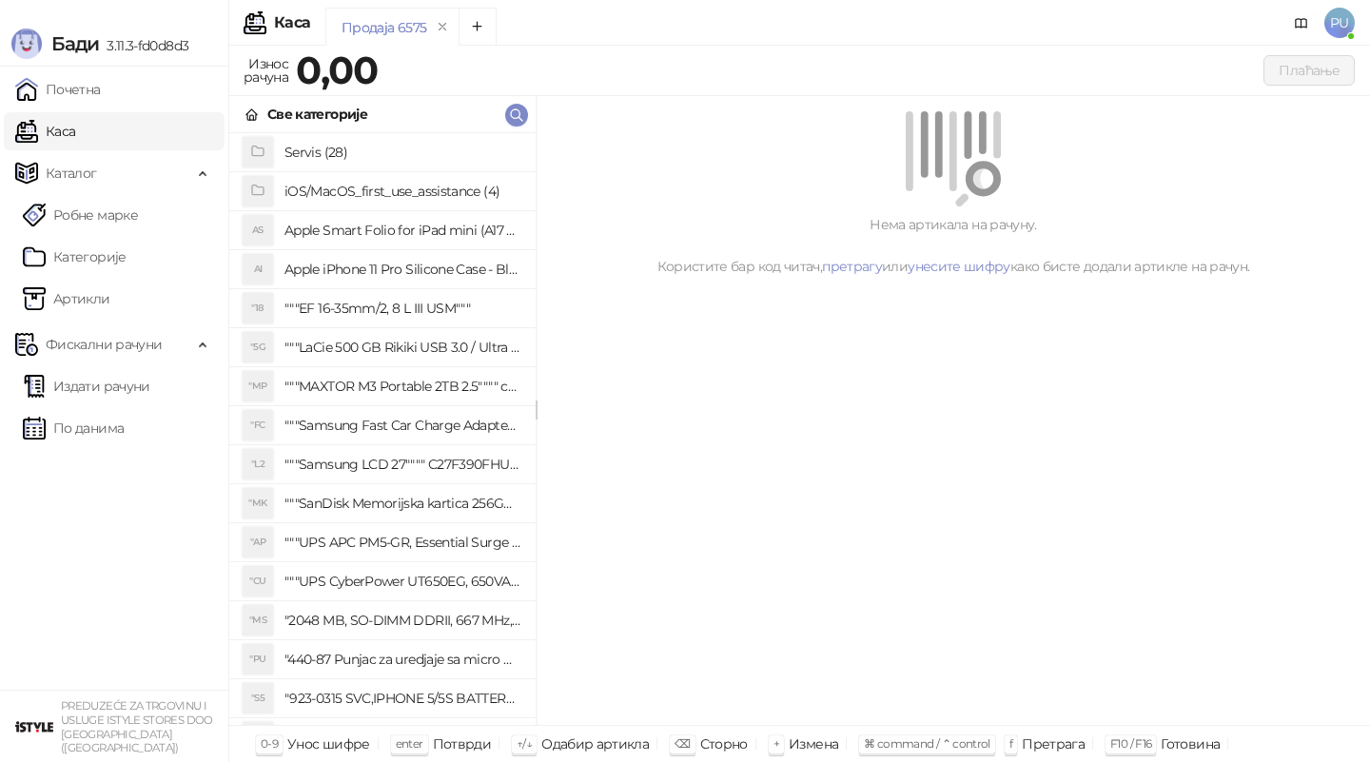 The width and height of the screenshot is (1370, 762). Describe the element at coordinates (403, 659) in the screenshot. I see `h4: "440-87 Punjac za uredjaje sa micro USB portom 4/1, Stand."` at that location.